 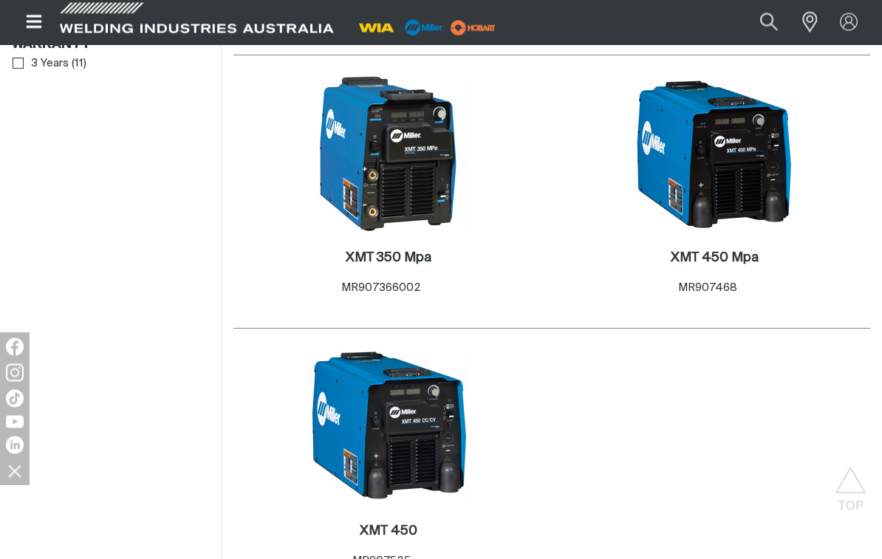 What do you see at coordinates (389, 259) in the screenshot?
I see `h2: XMT 350 Mpa` at bounding box center [389, 259].